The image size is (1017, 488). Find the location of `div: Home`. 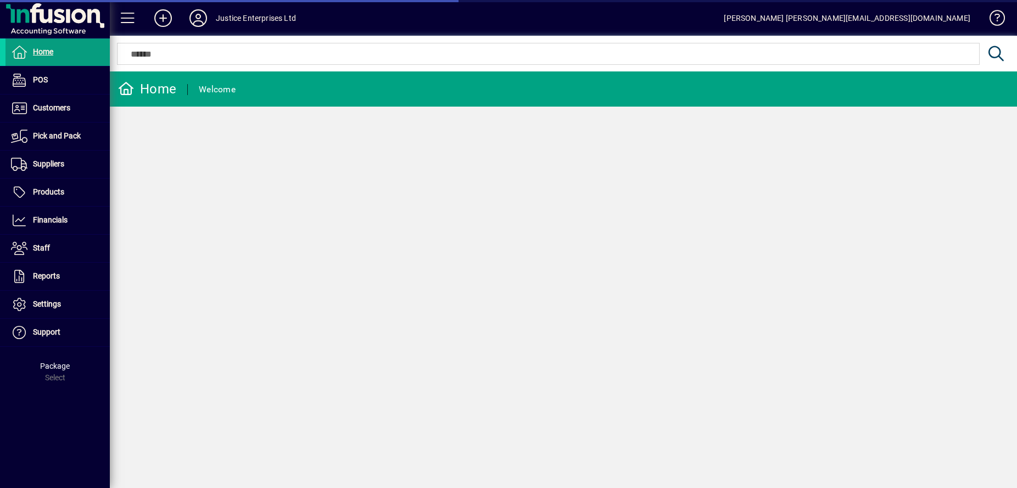

div: Home is located at coordinates (147, 89).